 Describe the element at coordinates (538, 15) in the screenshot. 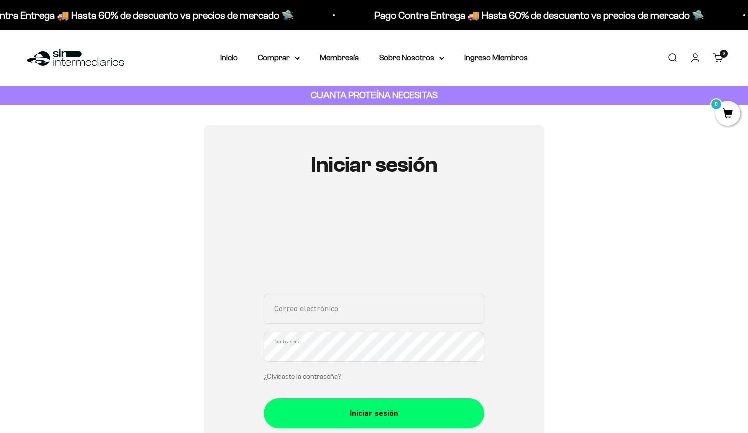

I see `p: Pago Contra Entrega 🚚 Hasta 60% de descuento vs precios de mercado 🛸` at that location.